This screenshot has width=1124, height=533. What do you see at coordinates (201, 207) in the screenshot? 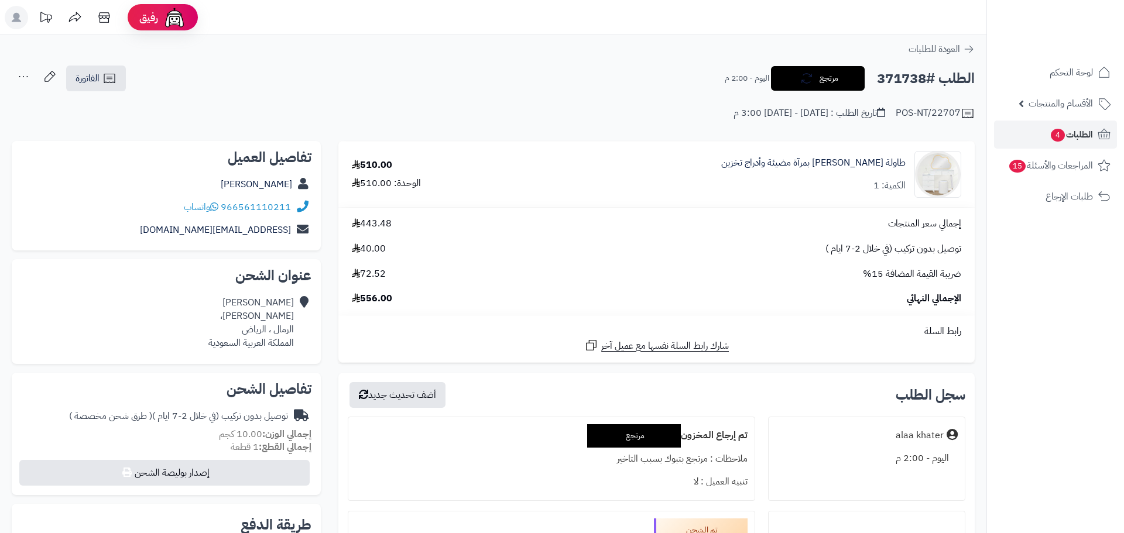
I see `span: واتساب` at bounding box center [201, 207].